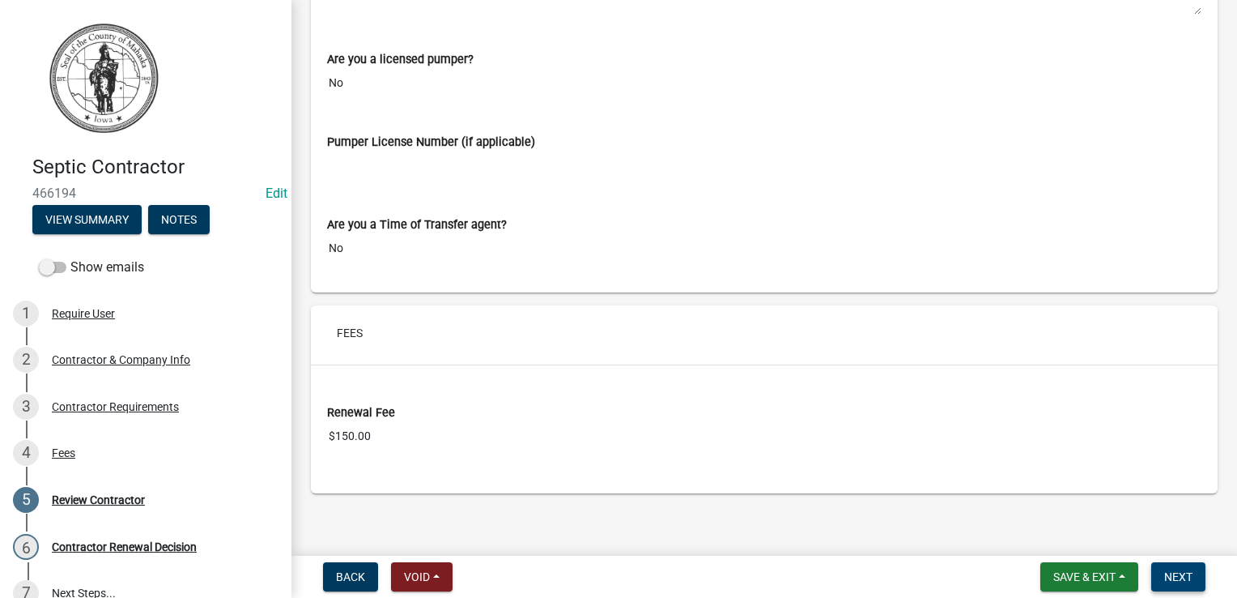 The image size is (1237, 598). Describe the element at coordinates (124, 547) in the screenshot. I see `div: Contractor Renewal Decision` at that location.